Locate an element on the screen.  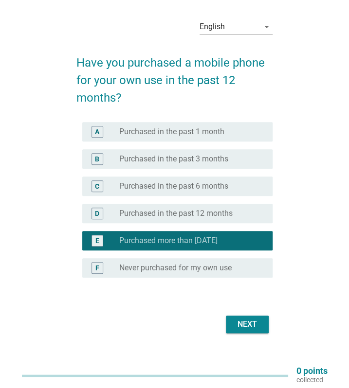
label: Purchased in the past 12 months is located at coordinates (176, 214).